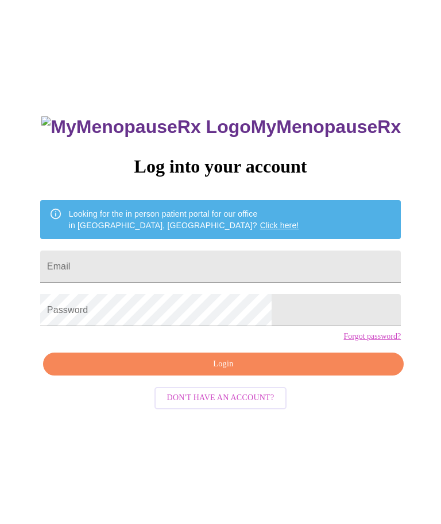 Image resolution: width=441 pixels, height=524 pixels. What do you see at coordinates (220, 398) in the screenshot?
I see `button: Don't have an account?` at bounding box center [220, 398].